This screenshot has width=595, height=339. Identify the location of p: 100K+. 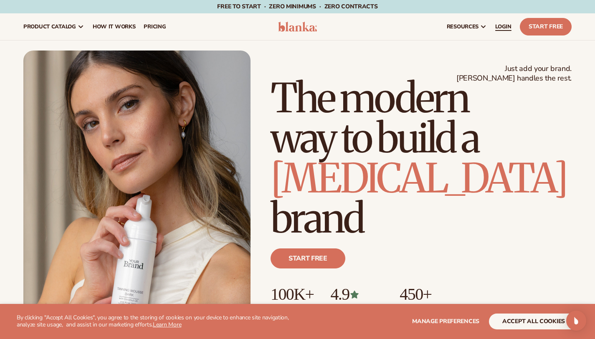
(292, 294).